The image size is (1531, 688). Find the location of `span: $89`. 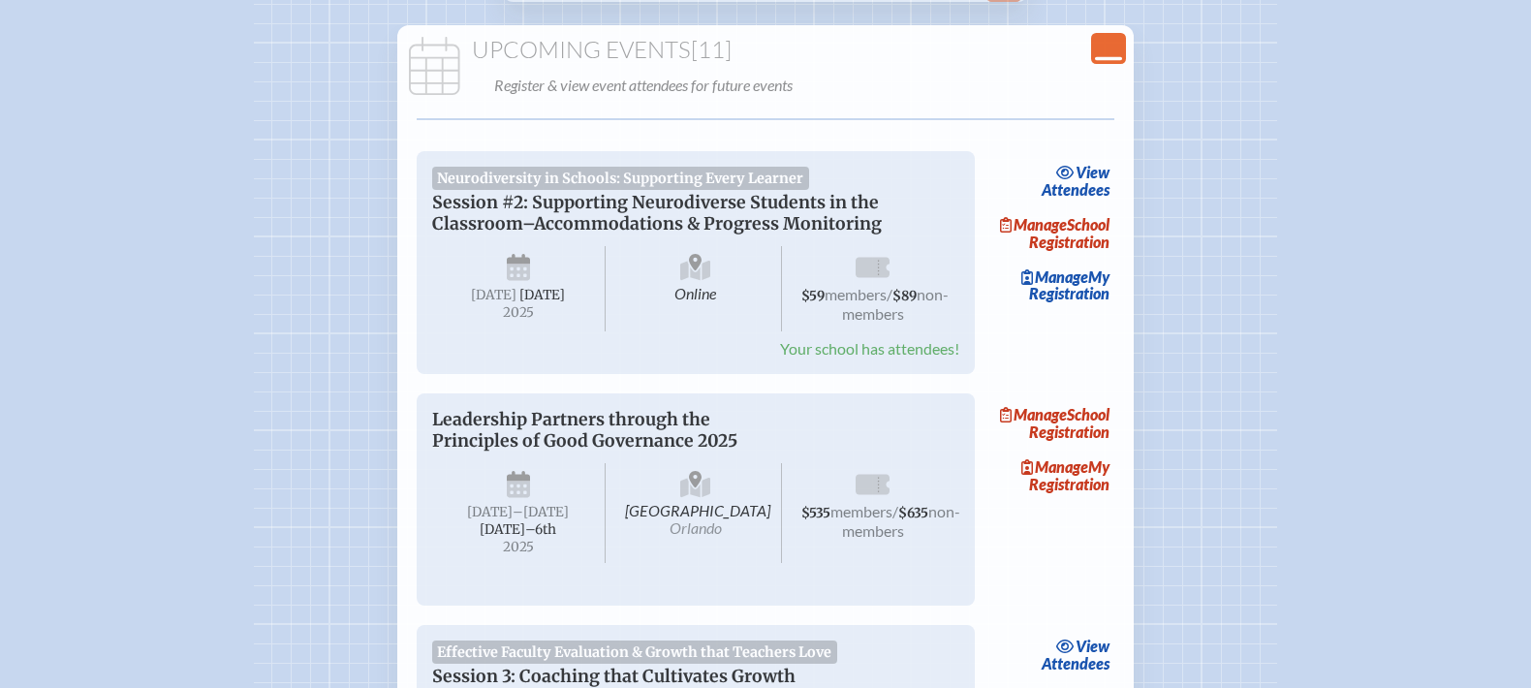

span: $89 is located at coordinates (904, 296).